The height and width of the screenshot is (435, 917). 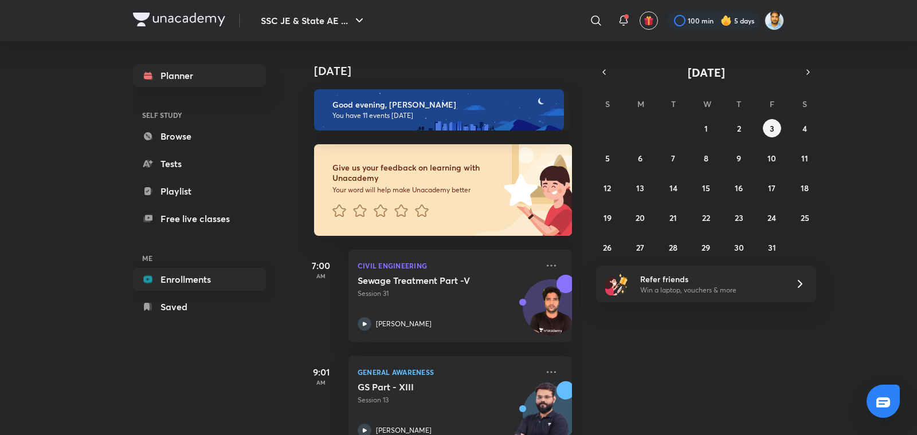 I want to click on abbr: October 16, 2025, so click(x=738, y=188).